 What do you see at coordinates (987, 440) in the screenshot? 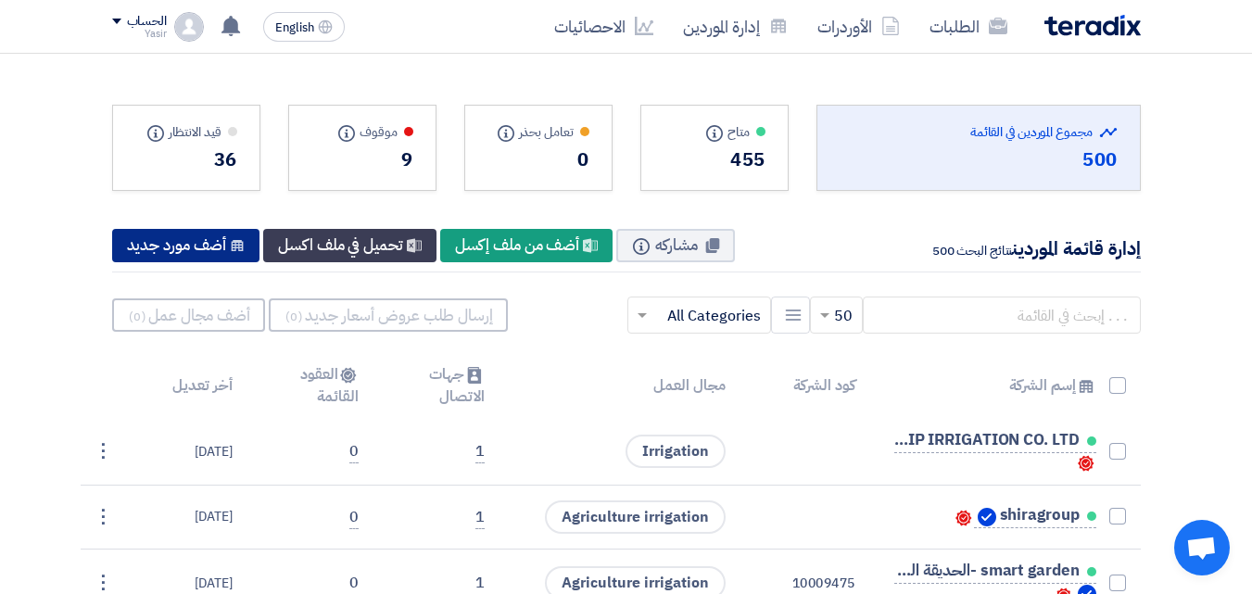
I see `span: SAUDI DRIP IRRIGATION CO. LTD` at bounding box center [987, 440].